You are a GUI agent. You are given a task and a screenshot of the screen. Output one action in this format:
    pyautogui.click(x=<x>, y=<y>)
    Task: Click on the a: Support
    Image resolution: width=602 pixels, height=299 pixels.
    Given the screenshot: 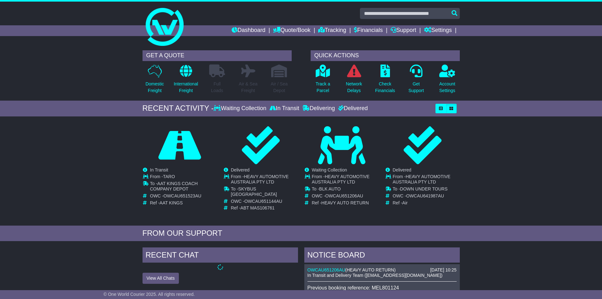 What is the action you would take?
    pyautogui.click(x=403, y=31)
    